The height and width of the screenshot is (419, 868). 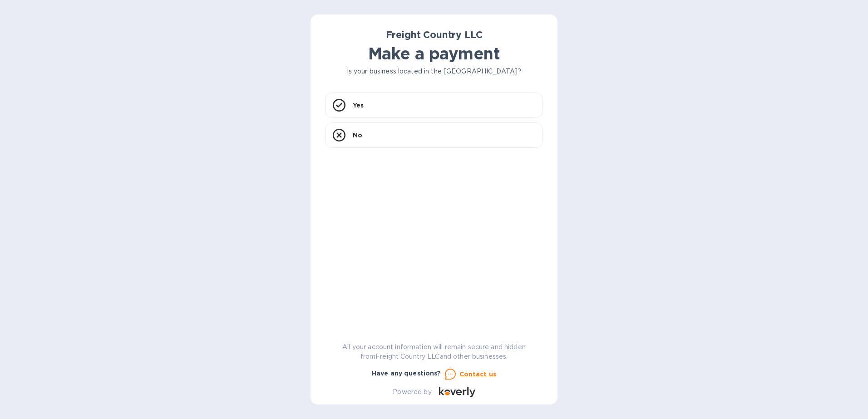 What do you see at coordinates (406, 374) in the screenshot?
I see `b: Have any questions?` at bounding box center [406, 374].